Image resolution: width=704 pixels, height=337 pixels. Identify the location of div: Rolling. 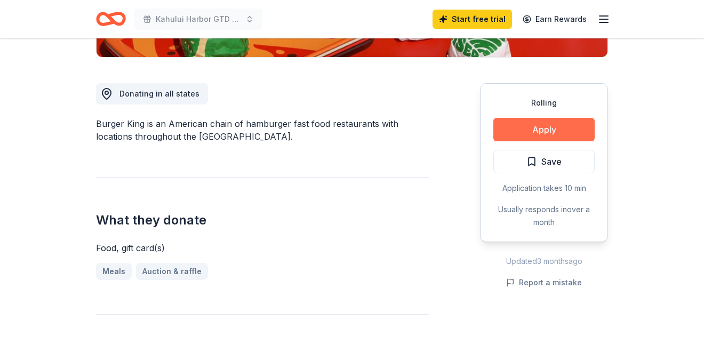
(544, 103).